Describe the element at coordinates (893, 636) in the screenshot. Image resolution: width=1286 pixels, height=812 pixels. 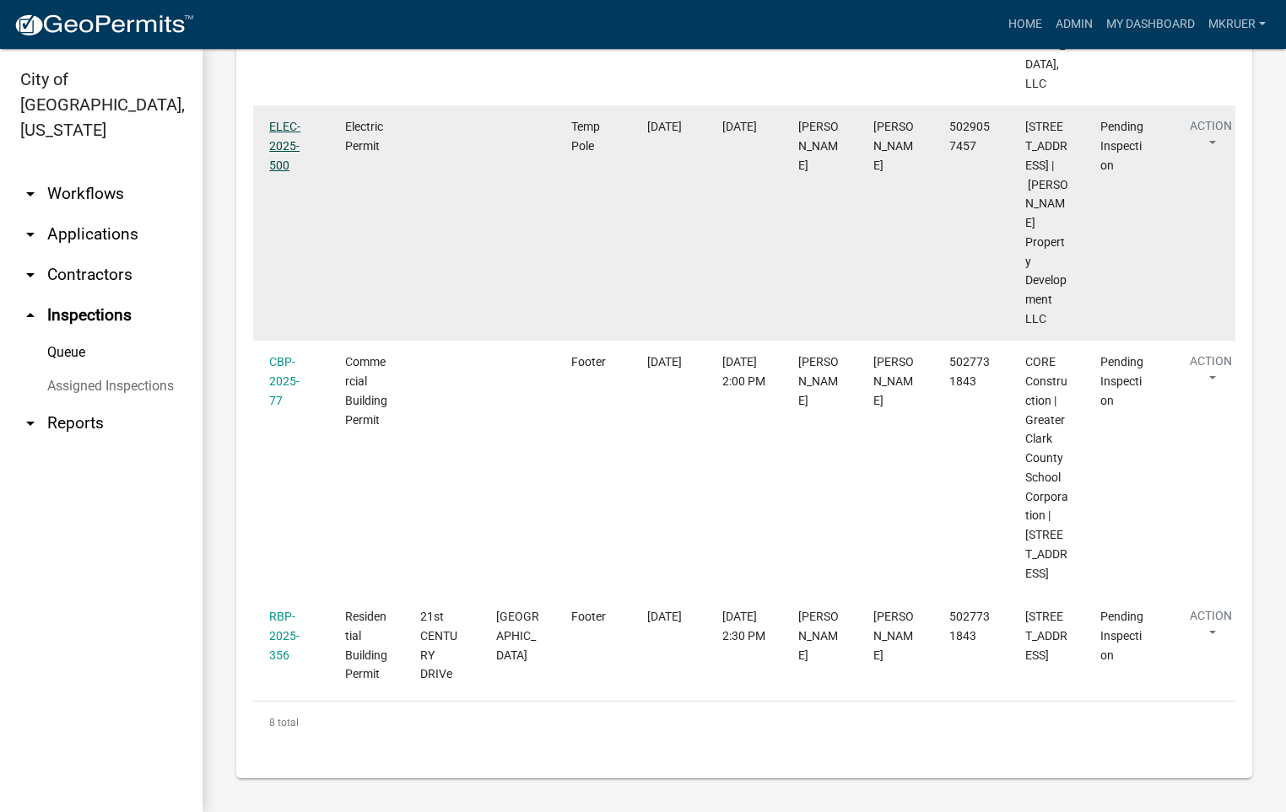
I see `span: Edwin Miller` at that location.